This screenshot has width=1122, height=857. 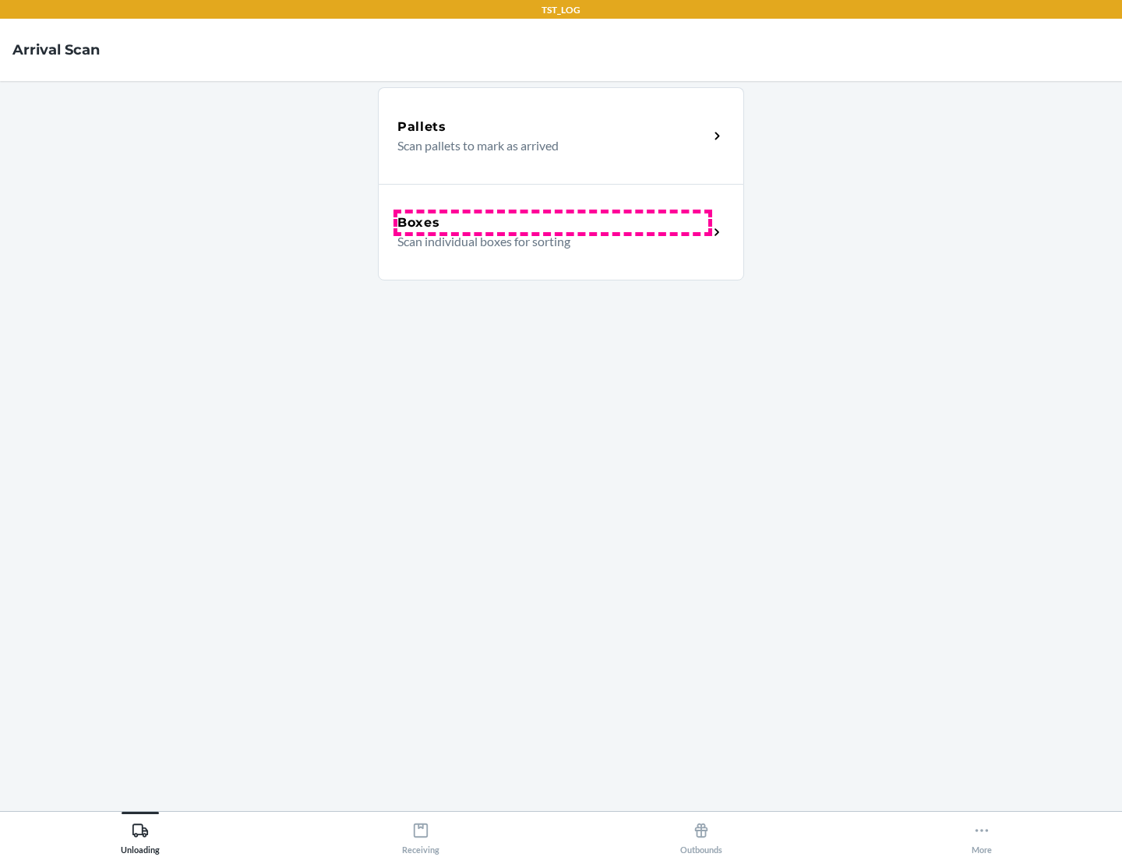 I want to click on h5: Boxes, so click(x=419, y=223).